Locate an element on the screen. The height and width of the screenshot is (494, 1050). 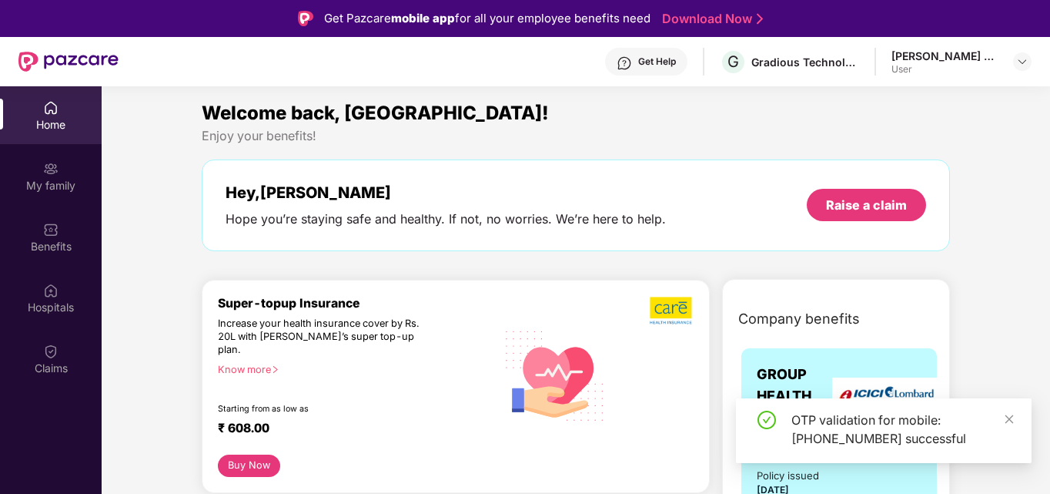
div: ₹ 608.00 is located at coordinates (349, 430).